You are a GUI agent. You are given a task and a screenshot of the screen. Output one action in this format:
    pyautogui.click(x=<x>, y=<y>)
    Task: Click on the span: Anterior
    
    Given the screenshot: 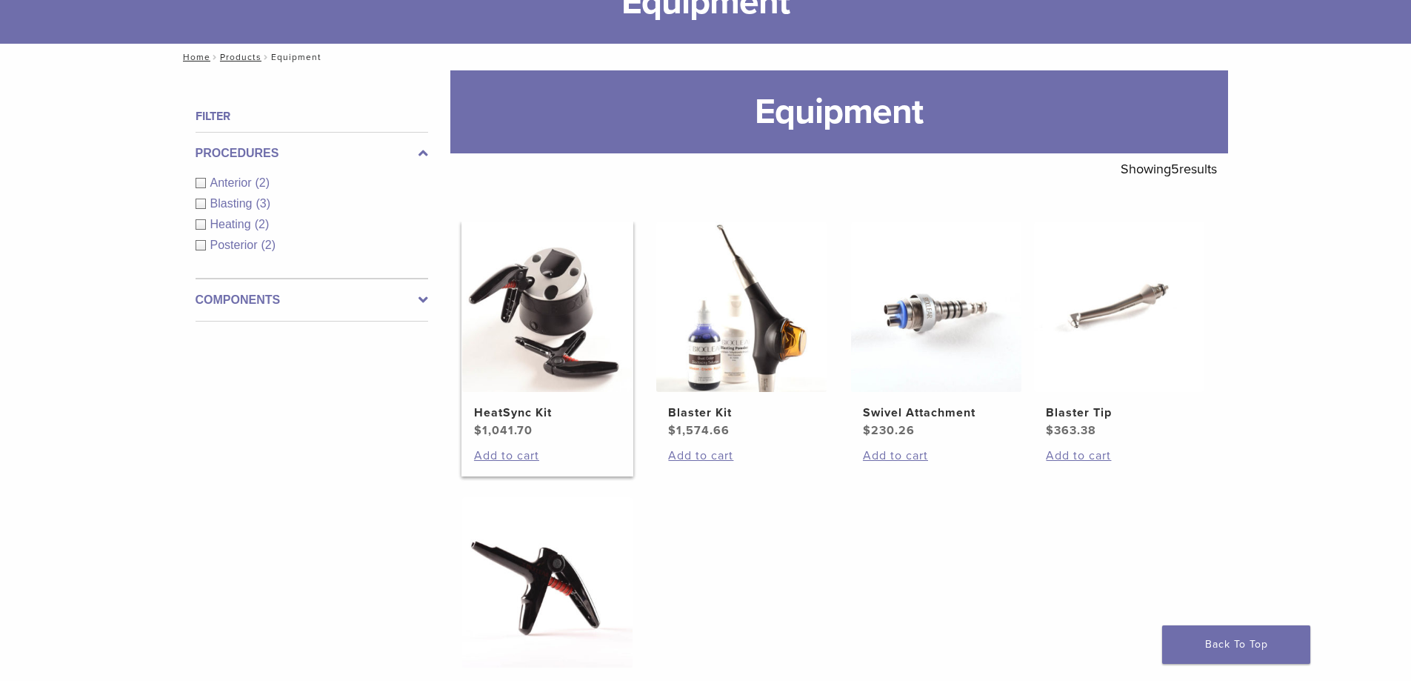 What is the action you would take?
    pyautogui.click(x=233, y=182)
    